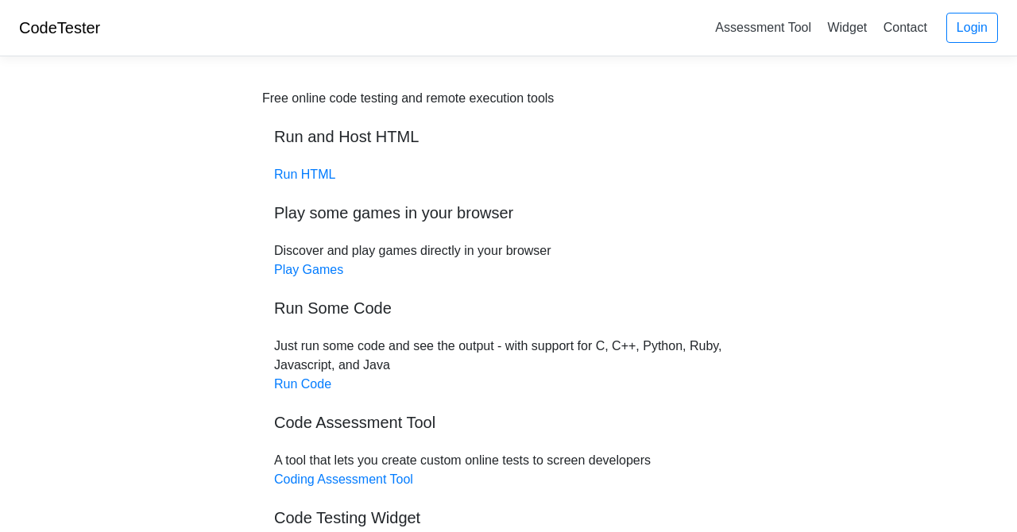 The width and height of the screenshot is (1017, 532). Describe the element at coordinates (303, 384) in the screenshot. I see `a: Run Code` at that location.